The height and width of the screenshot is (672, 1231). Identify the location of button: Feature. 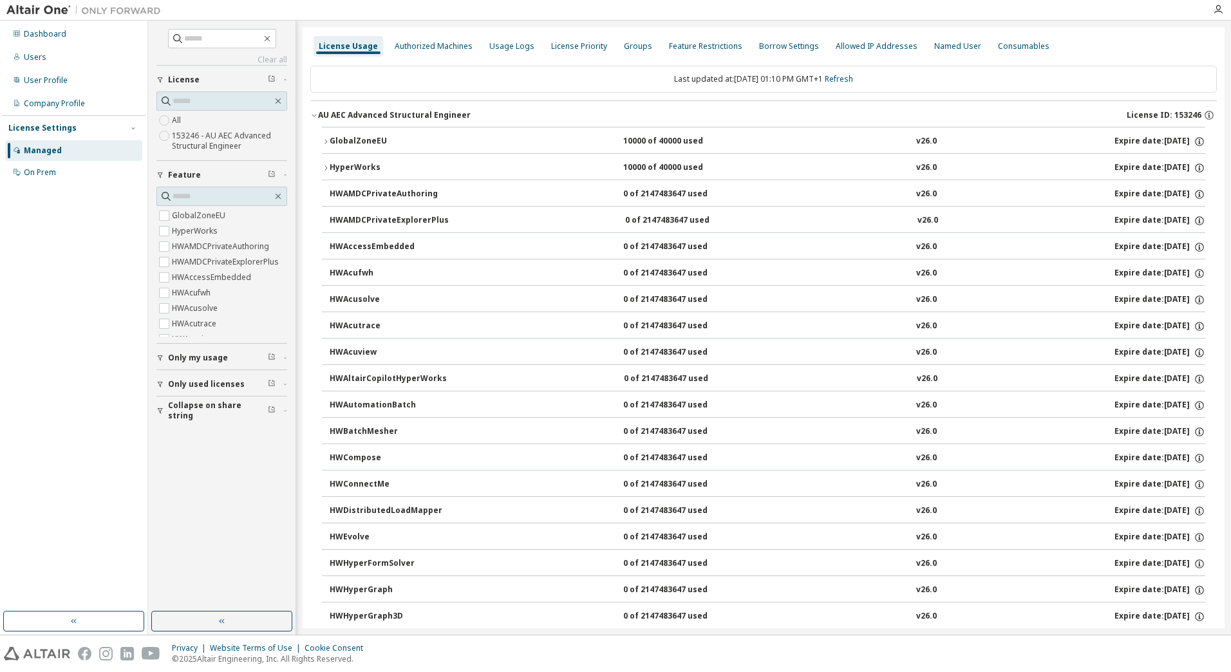
(221, 175).